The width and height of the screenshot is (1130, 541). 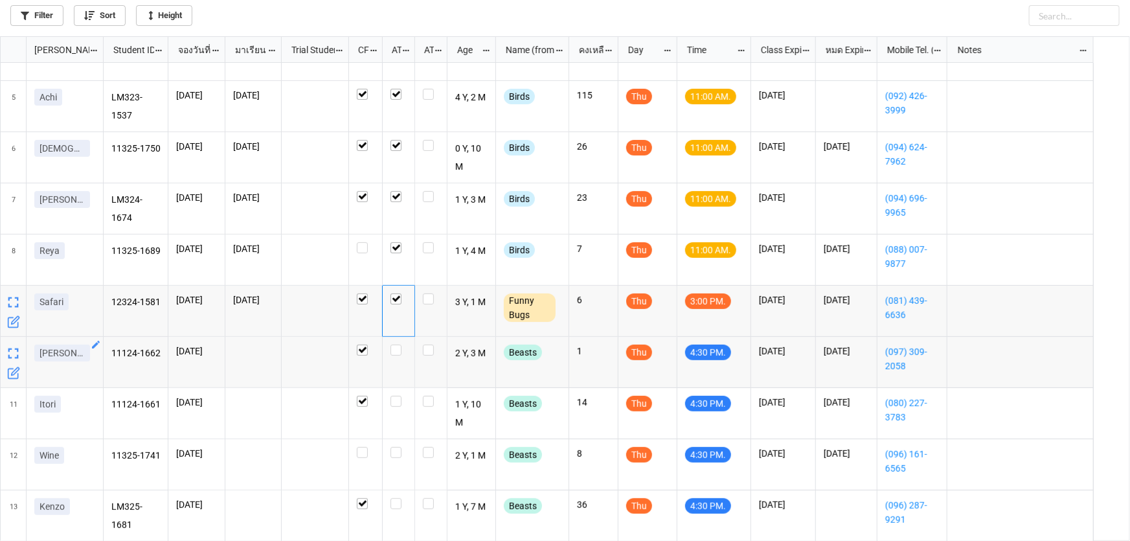 What do you see at coordinates (466, 50) in the screenshot?
I see `div: Age` at bounding box center [466, 50].